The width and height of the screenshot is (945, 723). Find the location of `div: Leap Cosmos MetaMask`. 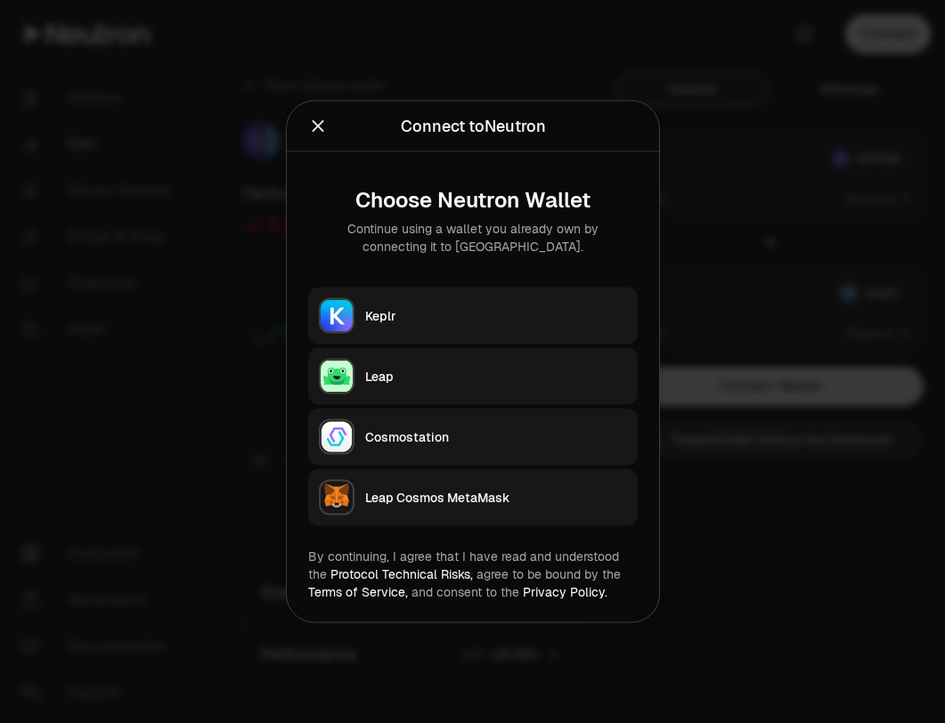

div: Leap Cosmos MetaMask is located at coordinates (496, 498).